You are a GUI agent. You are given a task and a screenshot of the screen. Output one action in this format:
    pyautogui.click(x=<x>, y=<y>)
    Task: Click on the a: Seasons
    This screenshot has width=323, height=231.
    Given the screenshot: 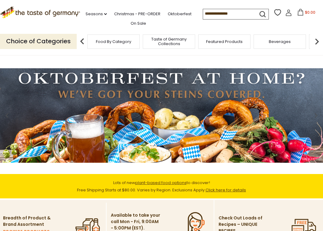 What is the action you would take?
    pyautogui.click(x=96, y=14)
    